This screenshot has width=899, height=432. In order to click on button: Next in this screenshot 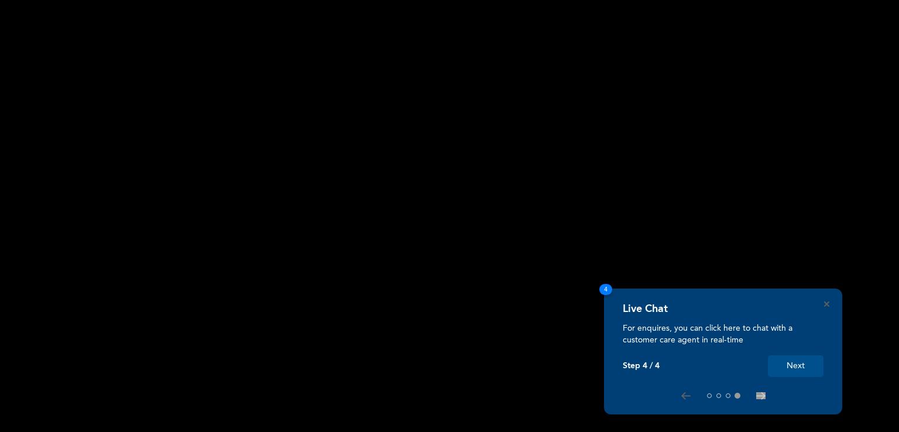, I will do `click(796, 366)`.